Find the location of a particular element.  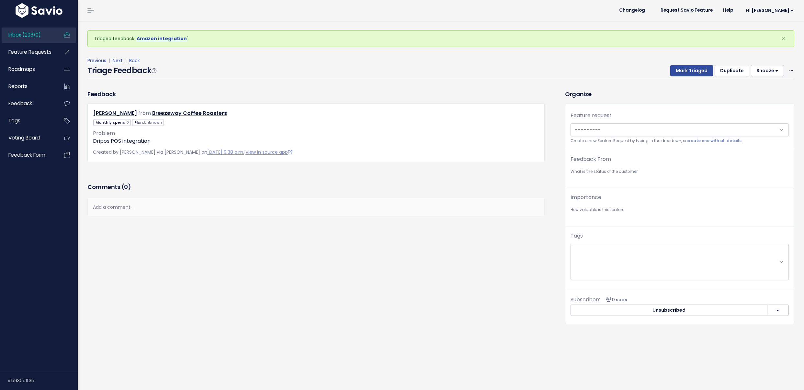

span: Problem is located at coordinates (104, 133).